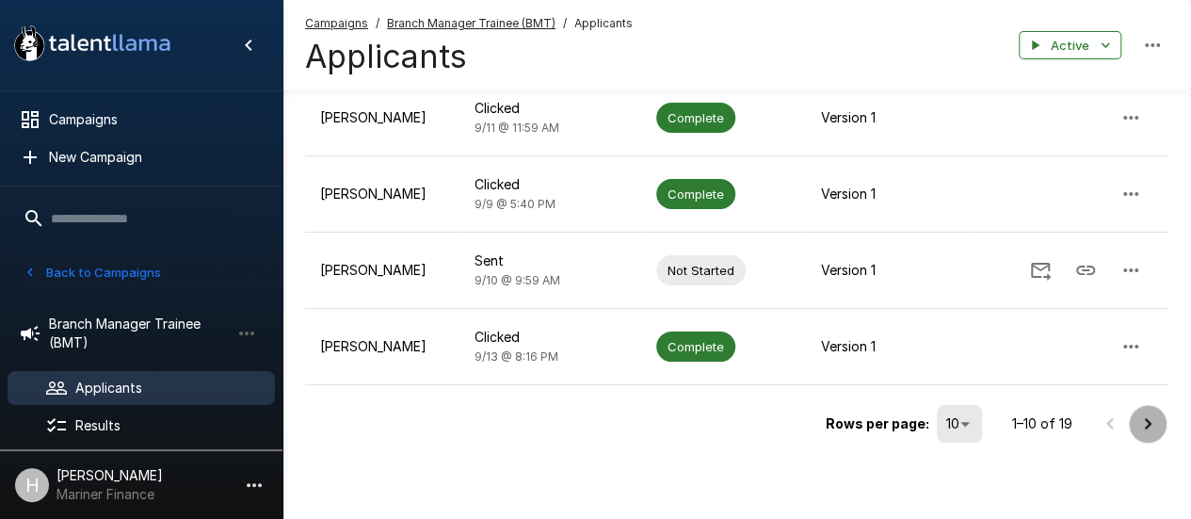 The width and height of the screenshot is (1191, 519). What do you see at coordinates (517, 127) in the screenshot?
I see `span: 9/11 @ 11:59 AM` at bounding box center [517, 127].